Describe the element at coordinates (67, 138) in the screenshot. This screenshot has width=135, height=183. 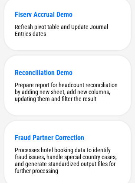
I see `div: Fraud Partner Correction` at that location.